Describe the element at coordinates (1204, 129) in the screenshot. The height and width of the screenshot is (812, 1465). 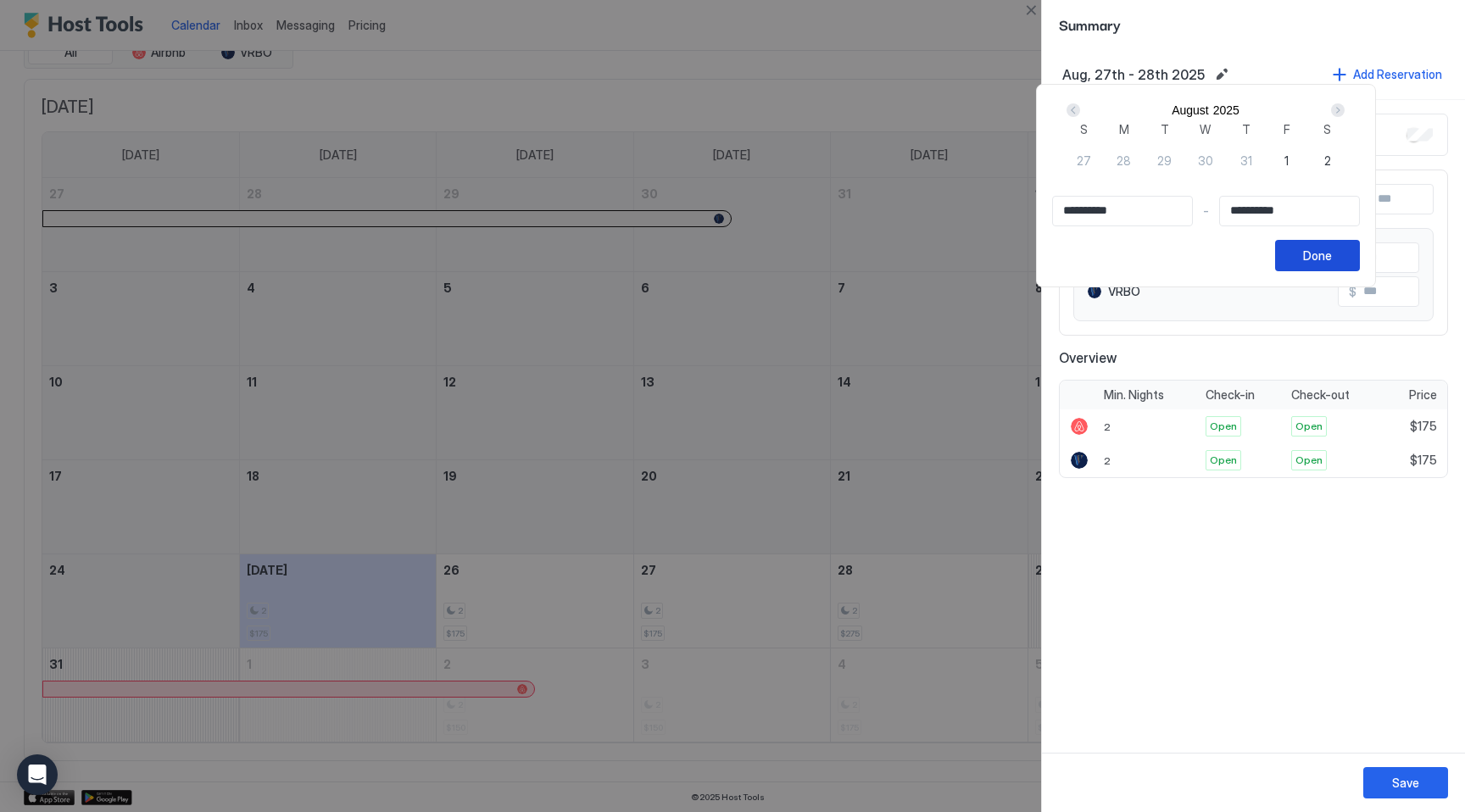
I see `span: W` at that location.